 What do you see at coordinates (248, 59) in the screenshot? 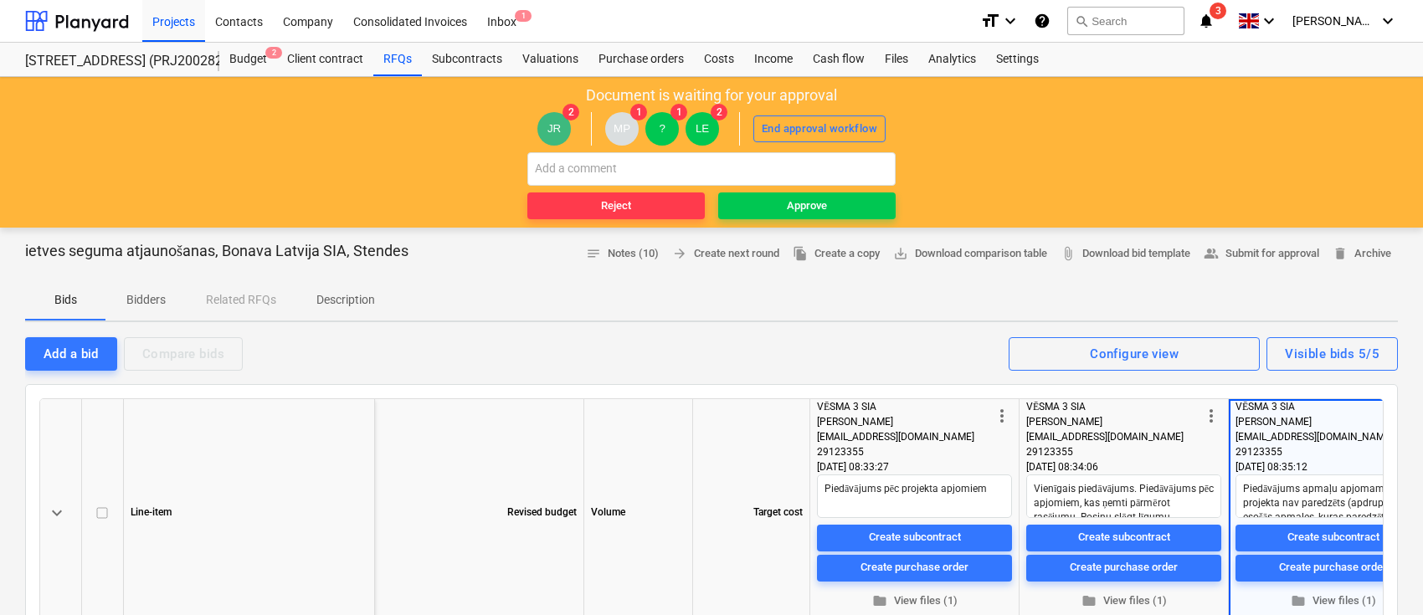
I see `a: Budget2` at bounding box center [248, 59].